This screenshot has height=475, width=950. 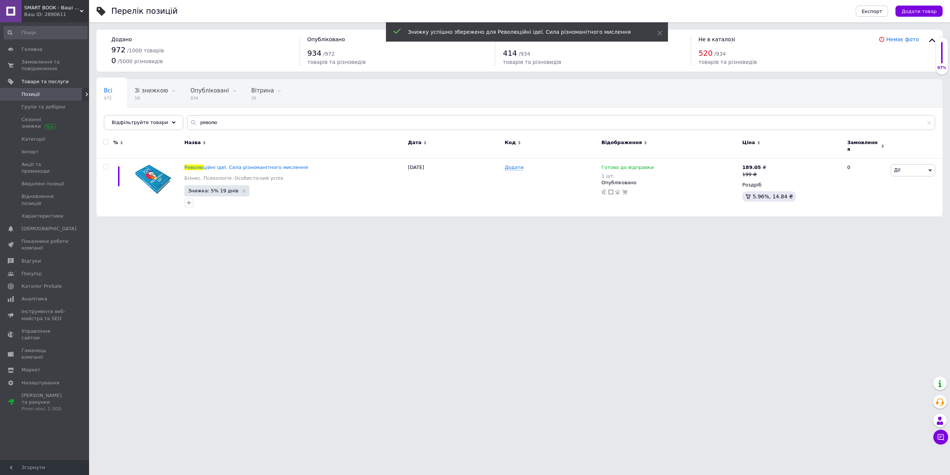 What do you see at coordinates (145, 50) in the screenshot?
I see `span: / 1000 товарів` at bounding box center [145, 50].